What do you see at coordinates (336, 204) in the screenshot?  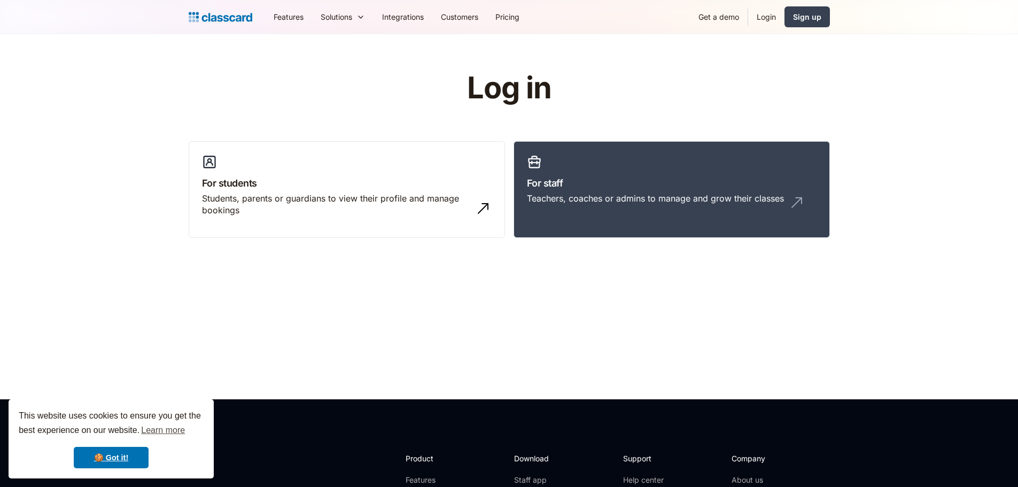 I see `div: Students, parents or guardians to view their profile and manage bookings` at bounding box center [336, 204].